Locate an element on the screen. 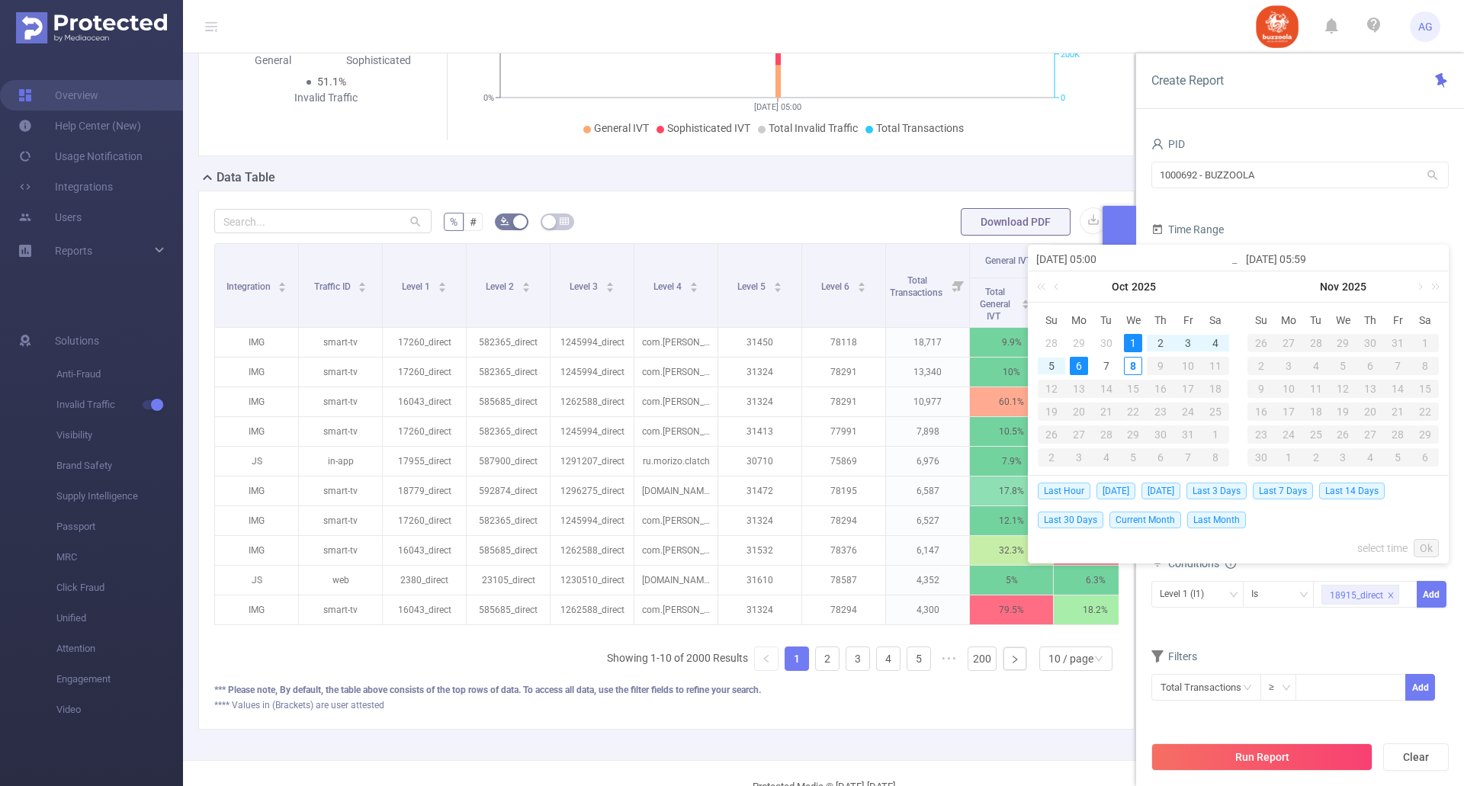  td: November 7, 2025 is located at coordinates (1397, 366).